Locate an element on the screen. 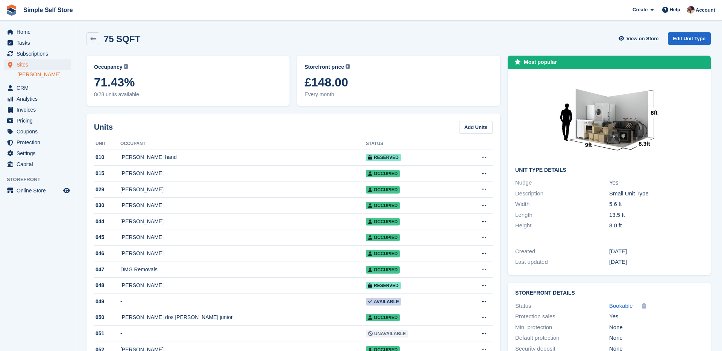 The image size is (722, 351). span: Subscriptions is located at coordinates (39, 54).